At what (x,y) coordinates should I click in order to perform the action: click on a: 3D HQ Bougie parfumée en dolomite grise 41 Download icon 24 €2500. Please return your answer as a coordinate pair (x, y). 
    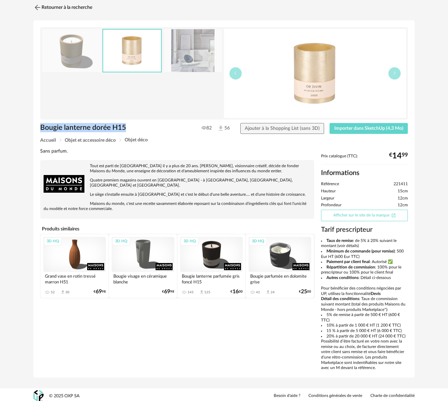
    Looking at the image, I should click on (280, 266).